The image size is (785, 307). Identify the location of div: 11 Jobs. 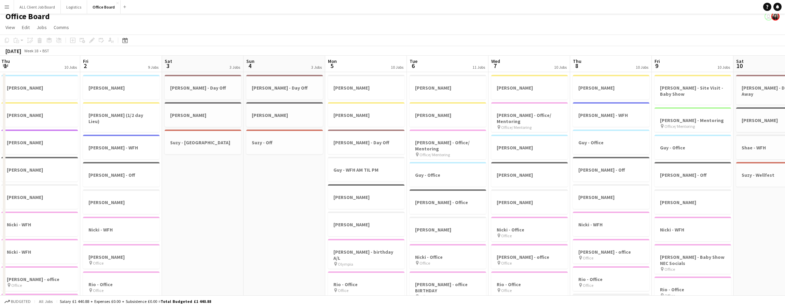
(479, 67).